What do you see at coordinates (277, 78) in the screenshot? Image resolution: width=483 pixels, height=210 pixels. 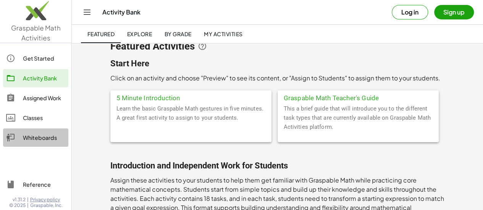 I see `p: Click on an activity and choose "Preview" to see its content, or "Assign to Students" to assign t...` at bounding box center [277, 78].